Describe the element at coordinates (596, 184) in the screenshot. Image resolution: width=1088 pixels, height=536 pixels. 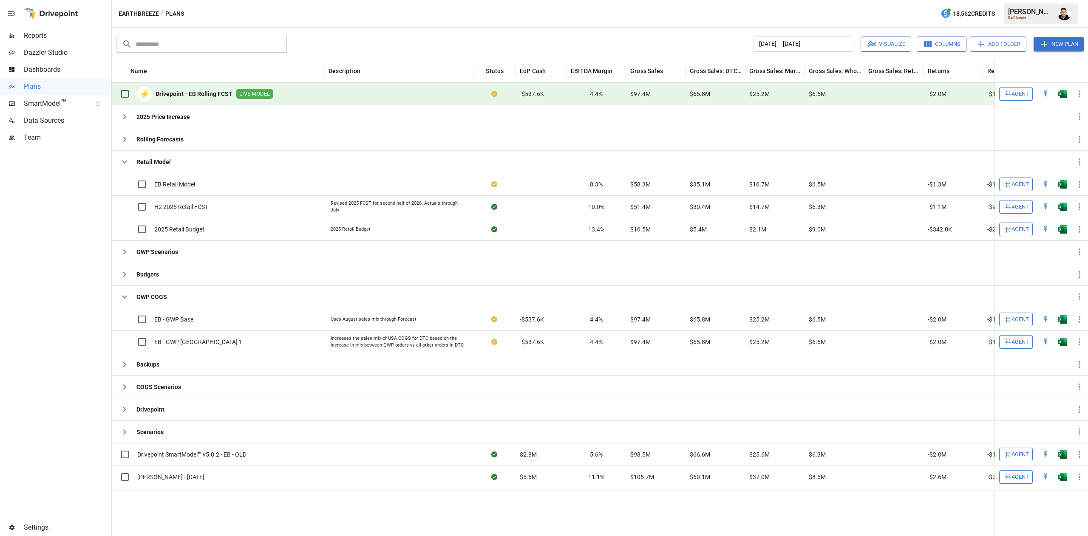
I see `span: 8.3%` at that location.